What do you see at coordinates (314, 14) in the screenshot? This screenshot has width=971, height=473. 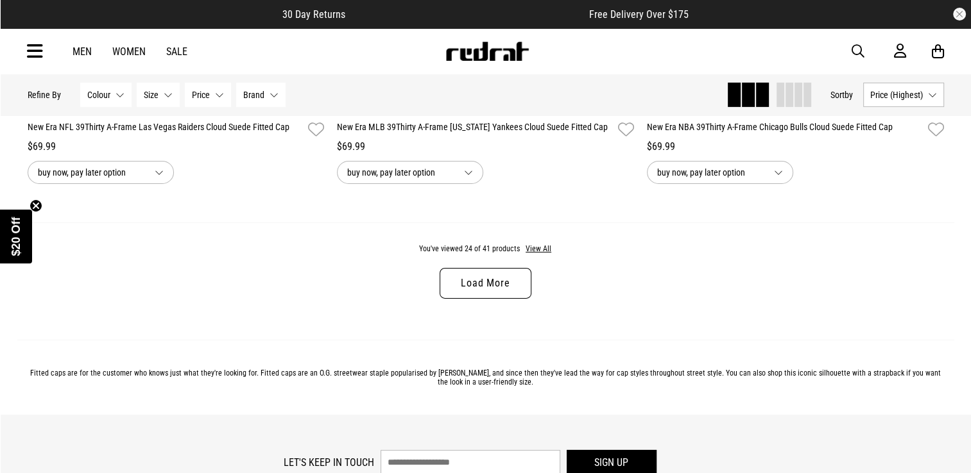 I see `span: 30 Day Returns` at bounding box center [314, 14].